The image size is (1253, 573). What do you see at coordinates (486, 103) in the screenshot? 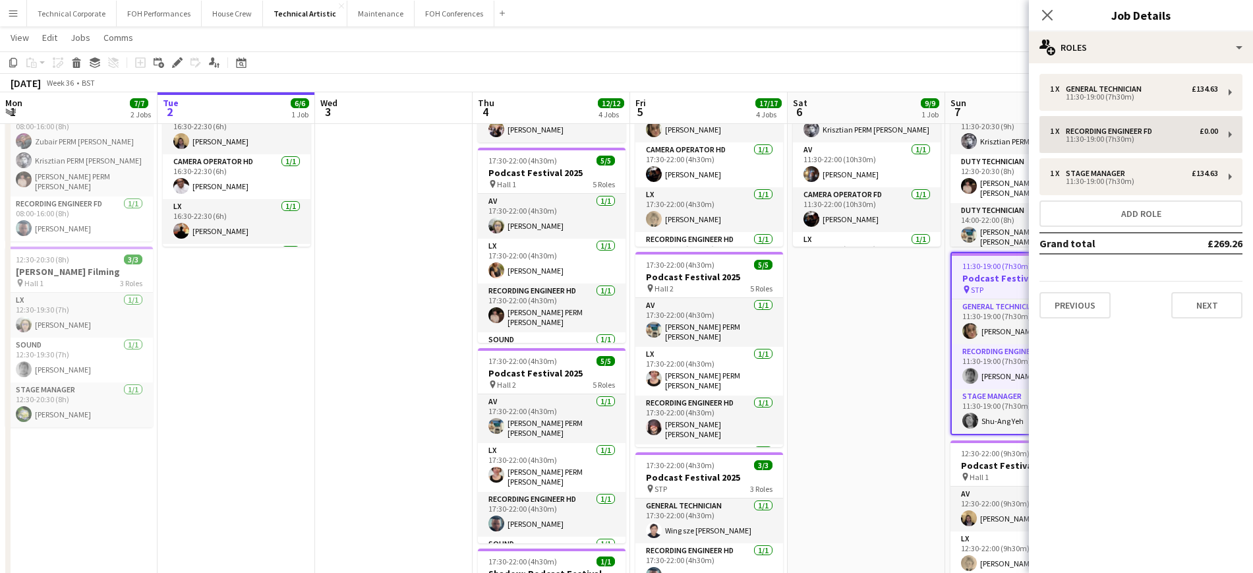
I see `span: Thu` at bounding box center [486, 103].